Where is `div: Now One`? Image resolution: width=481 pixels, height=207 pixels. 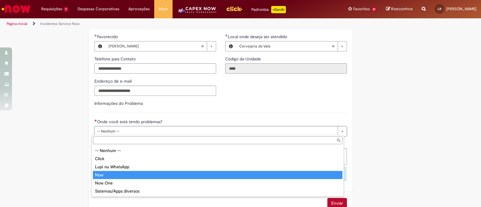 div: Now One is located at coordinates (218, 183).